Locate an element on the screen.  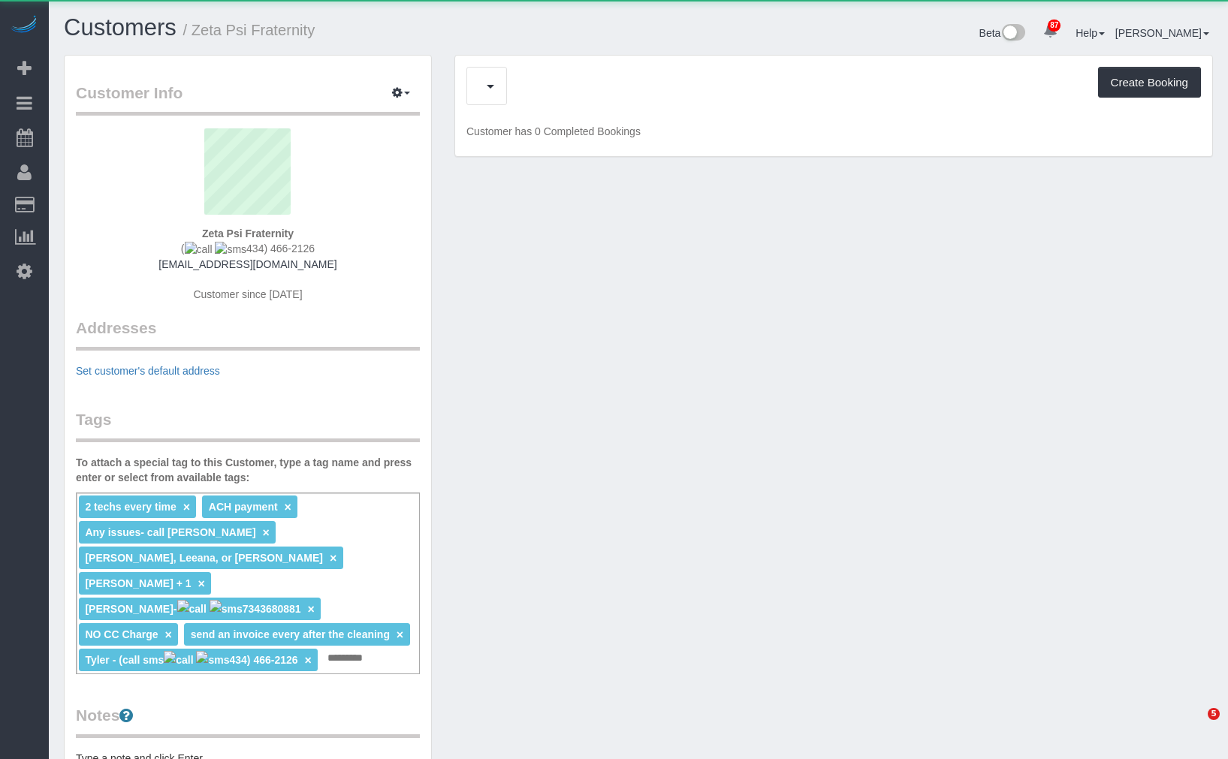
strong: Zeta Psi Fraternity is located at coordinates (248, 234).